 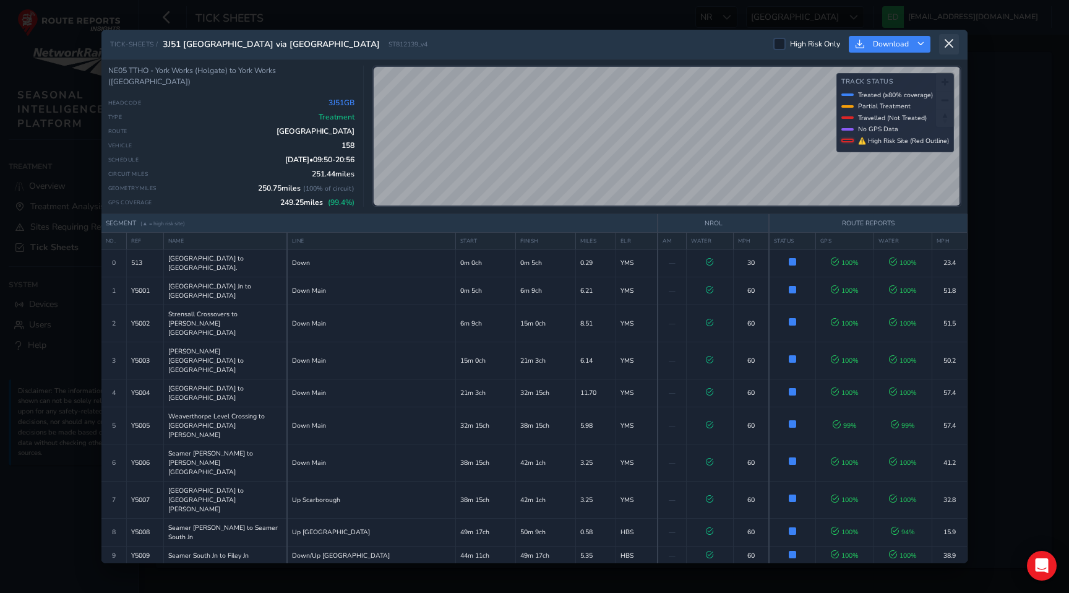 I want to click on td: 42m 1ch, so click(x=545, y=462).